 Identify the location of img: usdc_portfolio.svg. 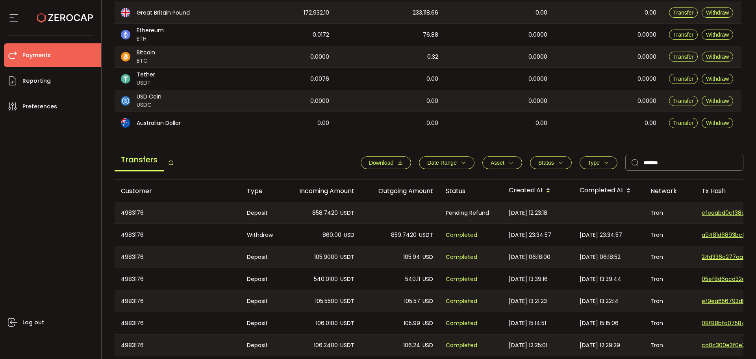
(126, 101).